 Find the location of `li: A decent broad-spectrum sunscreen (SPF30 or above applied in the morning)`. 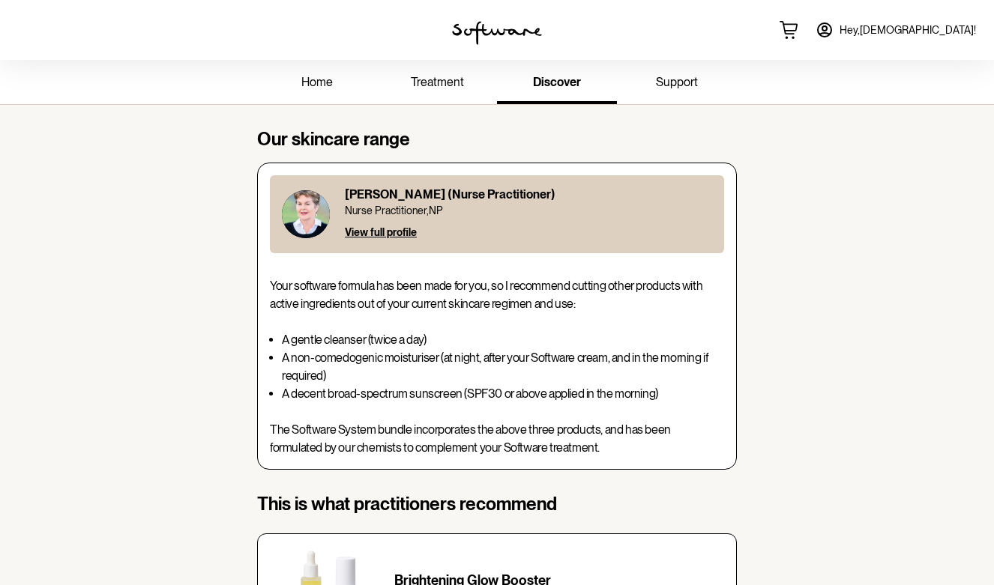

li: A decent broad-spectrum sunscreen (SPF30 or above applied in the morning) is located at coordinates (503, 394).